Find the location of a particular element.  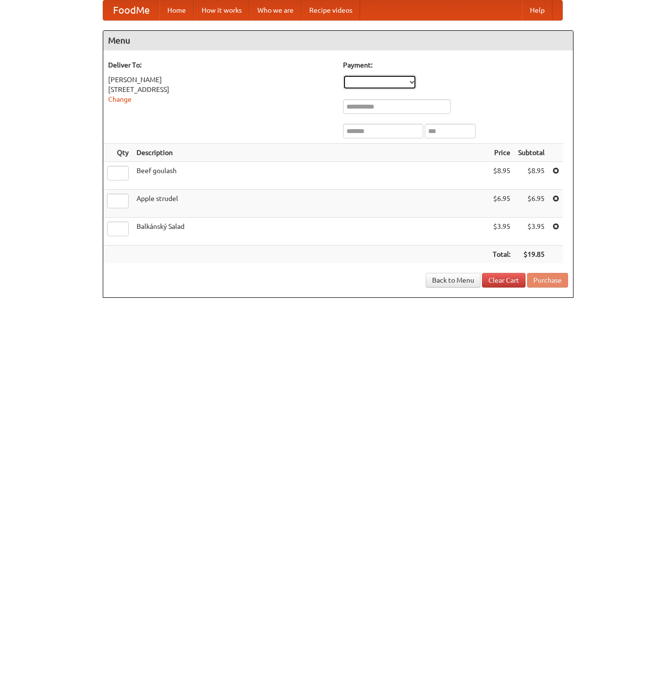

a: Clear Cart is located at coordinates (503, 280).